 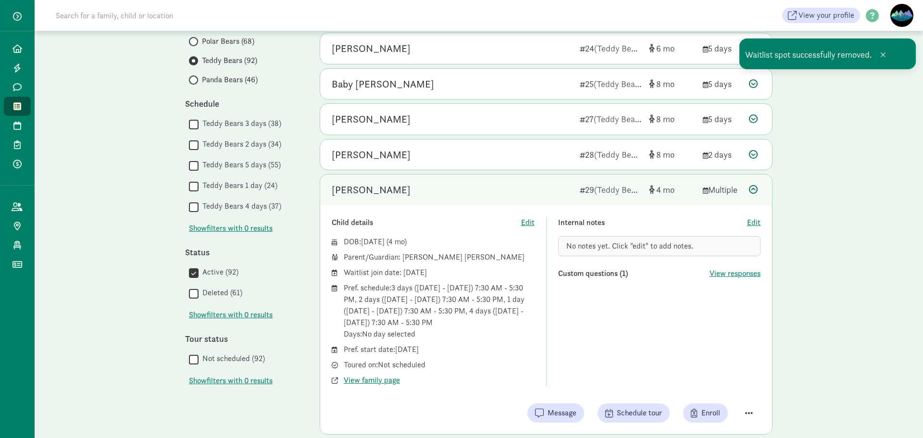 I want to click on span: 6, so click(x=665, y=48).